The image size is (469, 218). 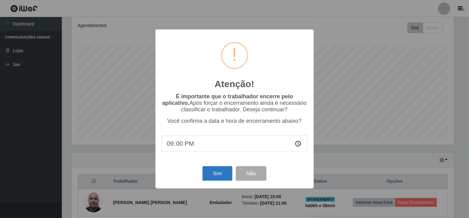 I want to click on p: Você confirma a data e hora de encerramento abaixo?, so click(x=235, y=121).